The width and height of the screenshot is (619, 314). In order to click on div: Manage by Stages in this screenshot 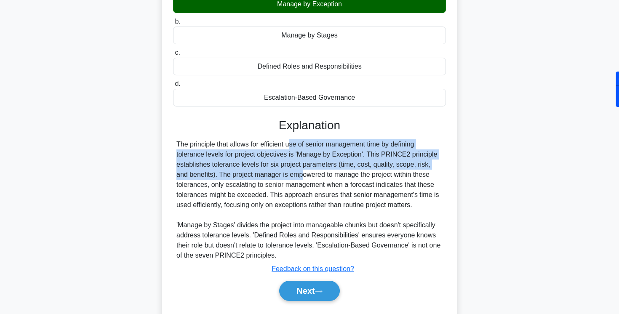, I will do `click(309, 35)`.